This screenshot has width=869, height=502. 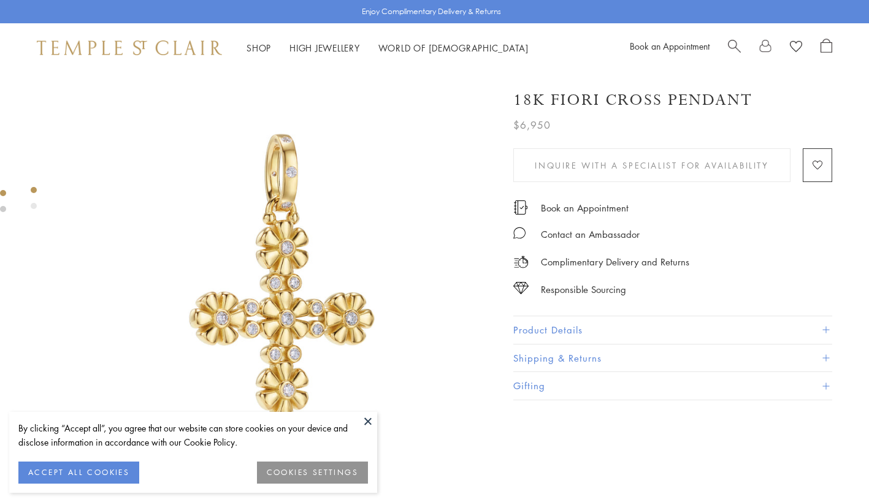 What do you see at coordinates (193, 435) in the screenshot?
I see `div: By clicking “Accept all”, you agree that our website can store cookies on your device and disclos...` at bounding box center [193, 435].